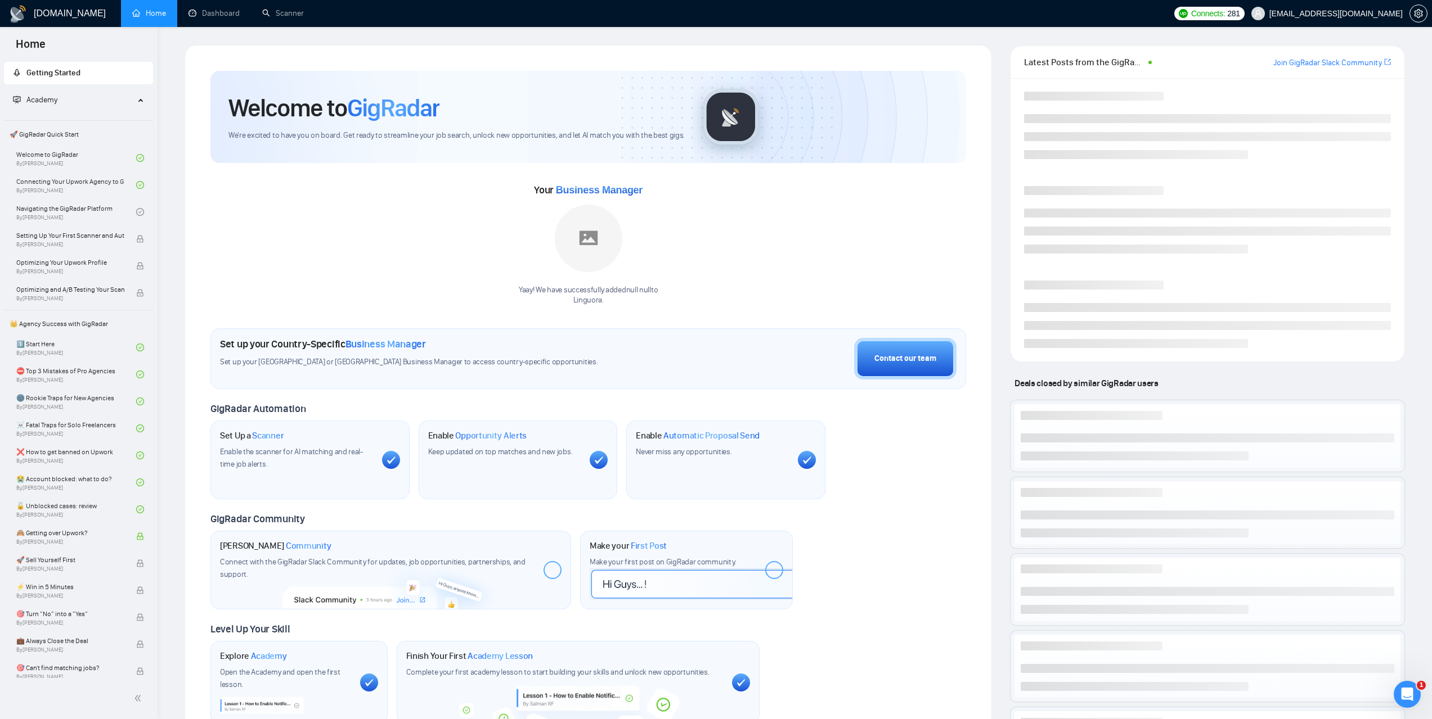 This screenshot has width=1432, height=719. Describe the element at coordinates (18, 14) in the screenshot. I see `img: logo` at that location.